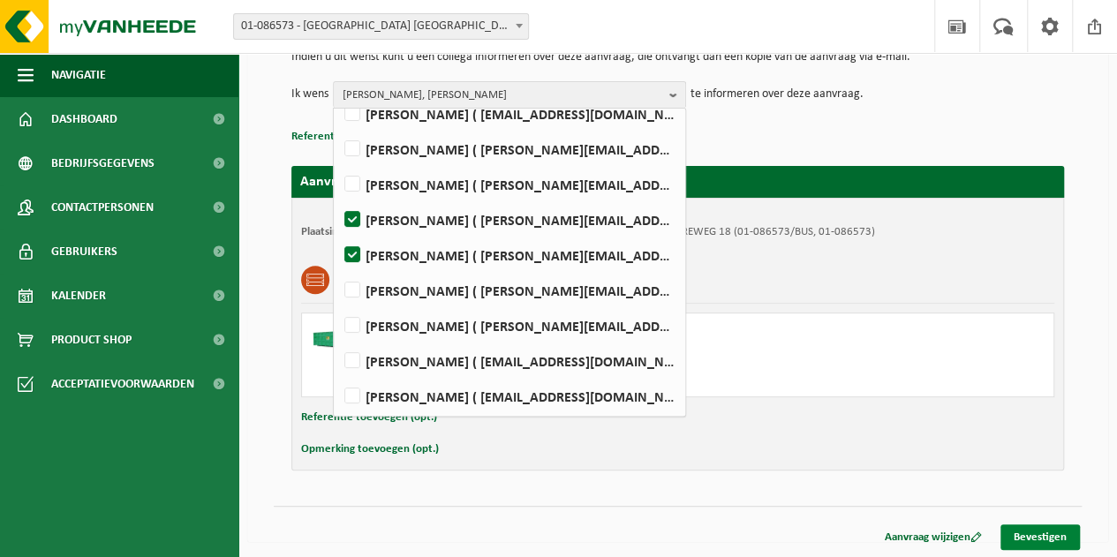 The image size is (1117, 557). I want to click on p: Indien u dit wenst kunt u een collega informeren over deze aanvraag, die ontvangt dan een kopie v..., so click(677, 57).